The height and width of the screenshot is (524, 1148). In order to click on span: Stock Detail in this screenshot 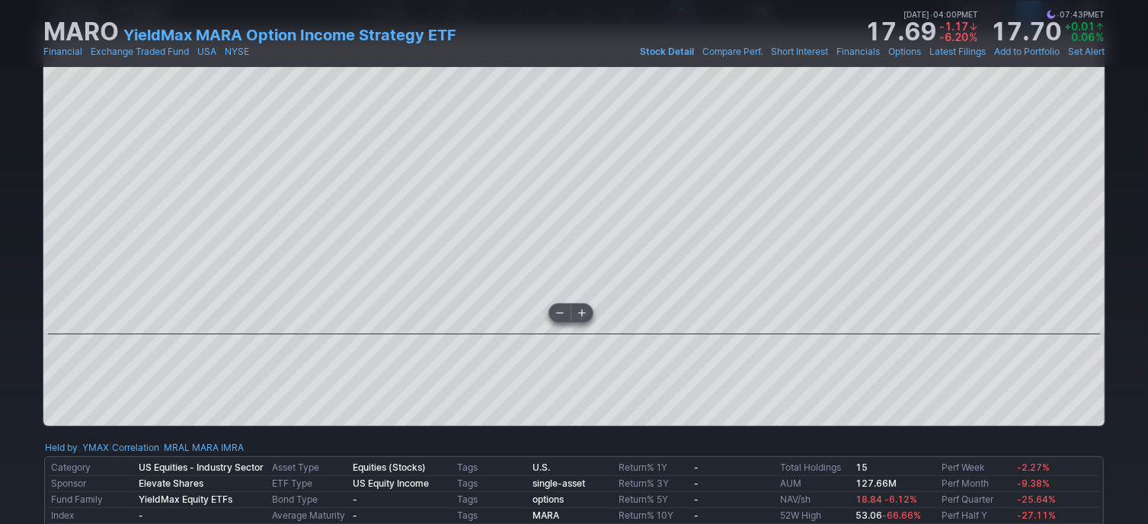, I will do `click(667, 51)`.